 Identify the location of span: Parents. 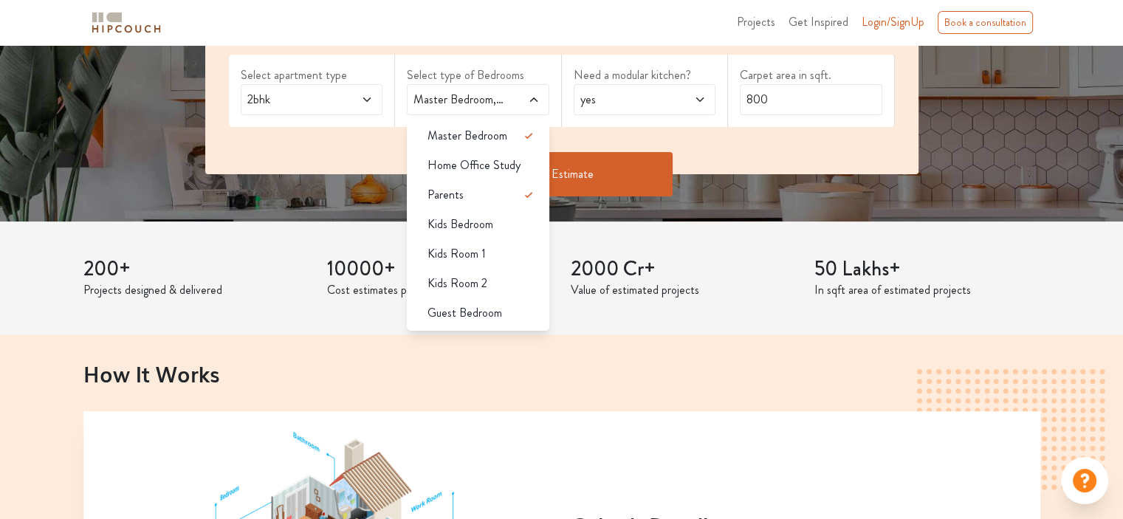
(445, 195).